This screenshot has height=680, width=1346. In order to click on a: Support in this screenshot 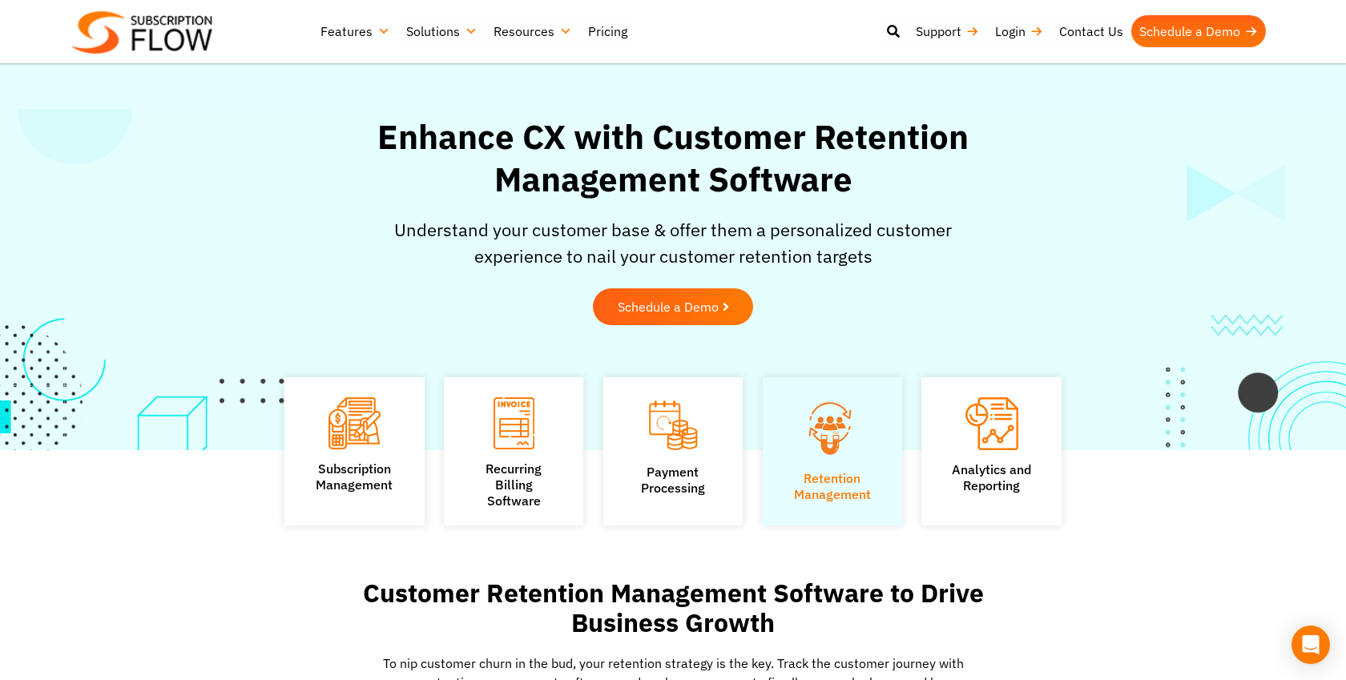, I will do `click(947, 31)`.